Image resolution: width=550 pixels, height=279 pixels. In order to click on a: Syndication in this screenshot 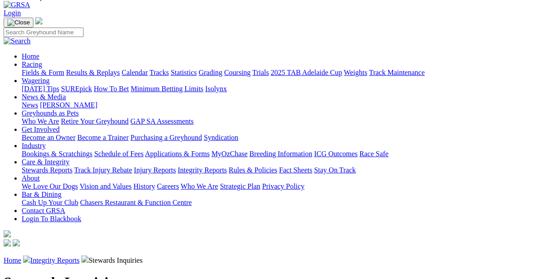, I will do `click(221, 137)`.